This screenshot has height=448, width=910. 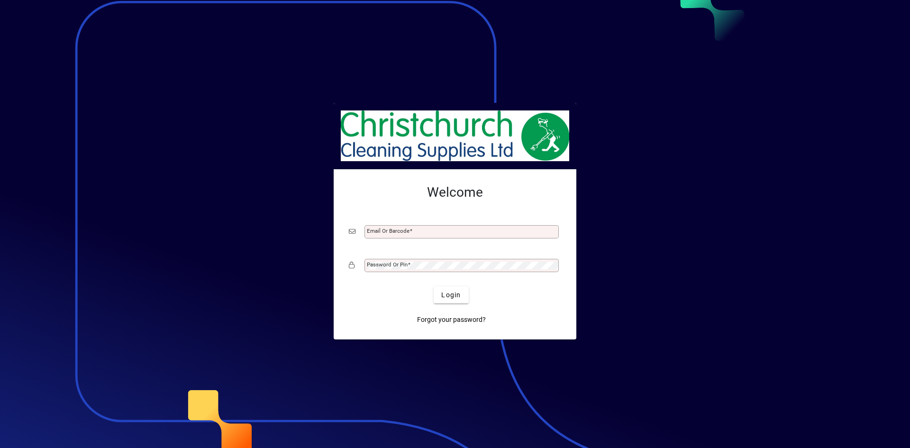 What do you see at coordinates (451, 319) in the screenshot?
I see `a: Forgot your password?` at bounding box center [451, 319].